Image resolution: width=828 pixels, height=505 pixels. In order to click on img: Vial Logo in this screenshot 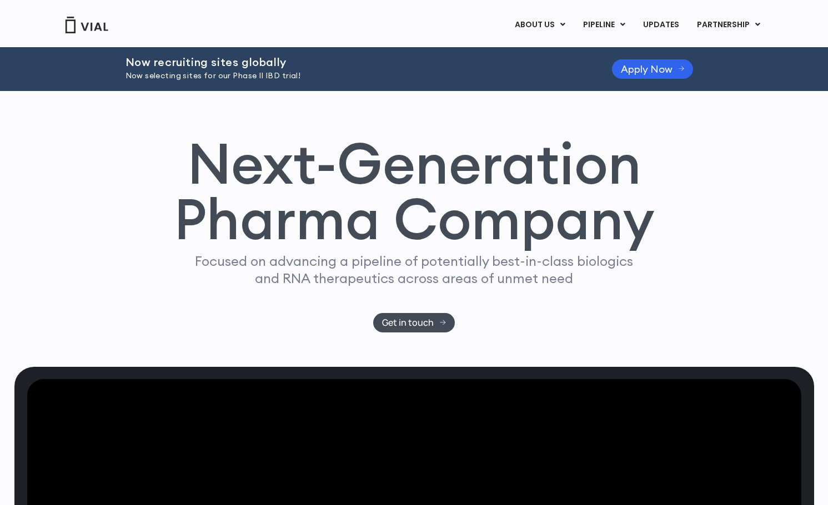, I will do `click(87, 25)`.